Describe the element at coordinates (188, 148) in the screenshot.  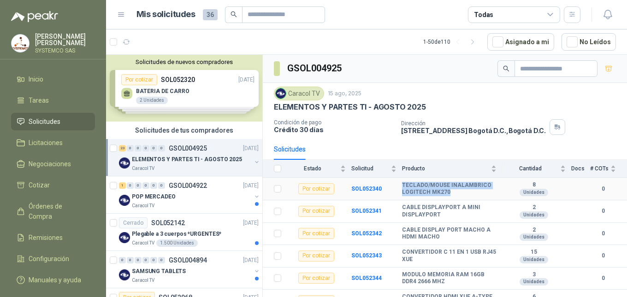
I see `p: GSOL004925` at that location.